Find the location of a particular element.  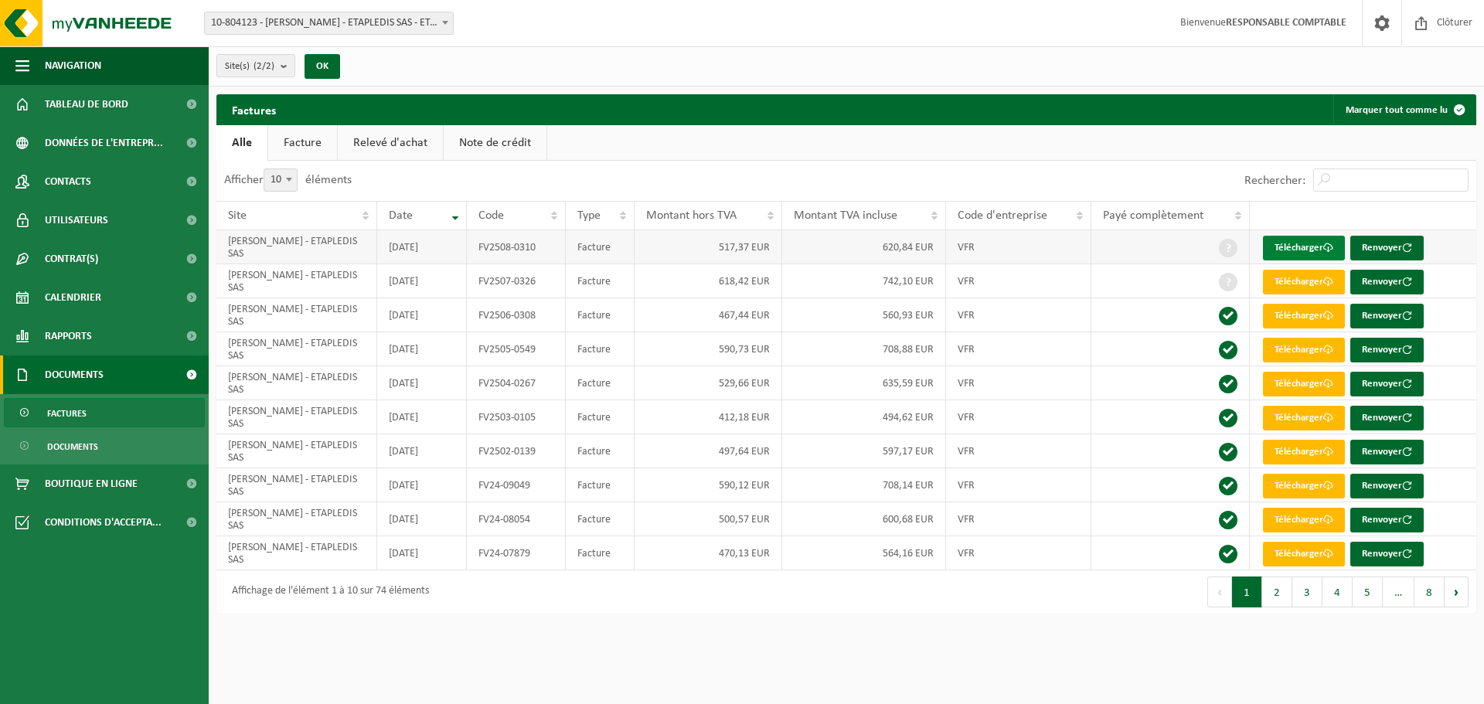

span: Montant TVA incluse is located at coordinates (846, 216).